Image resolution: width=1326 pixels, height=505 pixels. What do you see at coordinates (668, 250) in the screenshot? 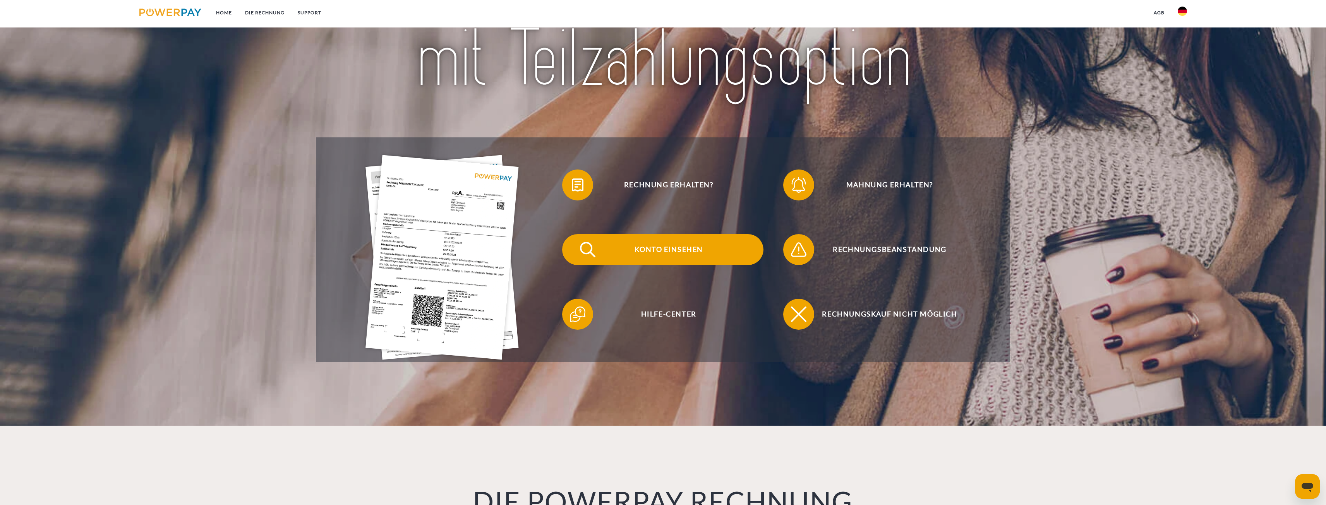
I see `span: Konto einsehen` at bounding box center [668, 250].